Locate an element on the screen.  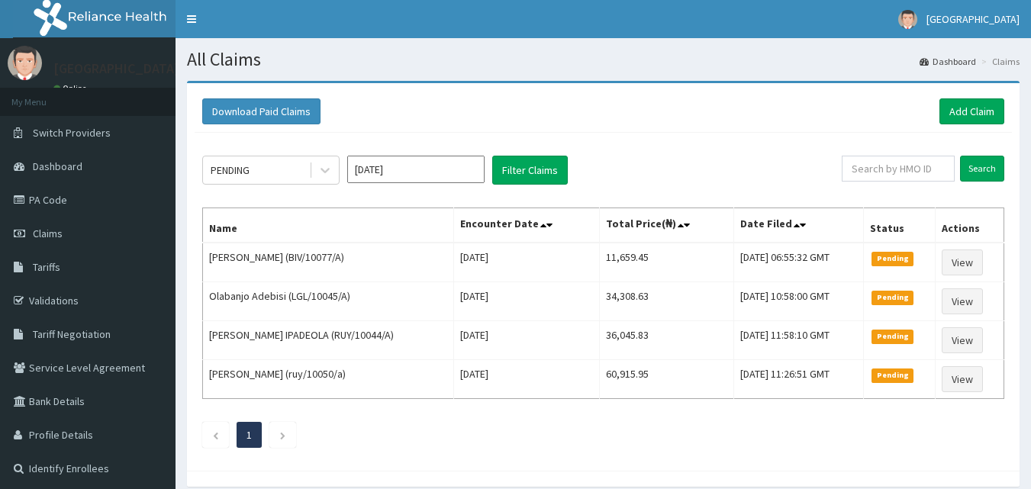
input: Select Month and Year is located at coordinates (416, 169).